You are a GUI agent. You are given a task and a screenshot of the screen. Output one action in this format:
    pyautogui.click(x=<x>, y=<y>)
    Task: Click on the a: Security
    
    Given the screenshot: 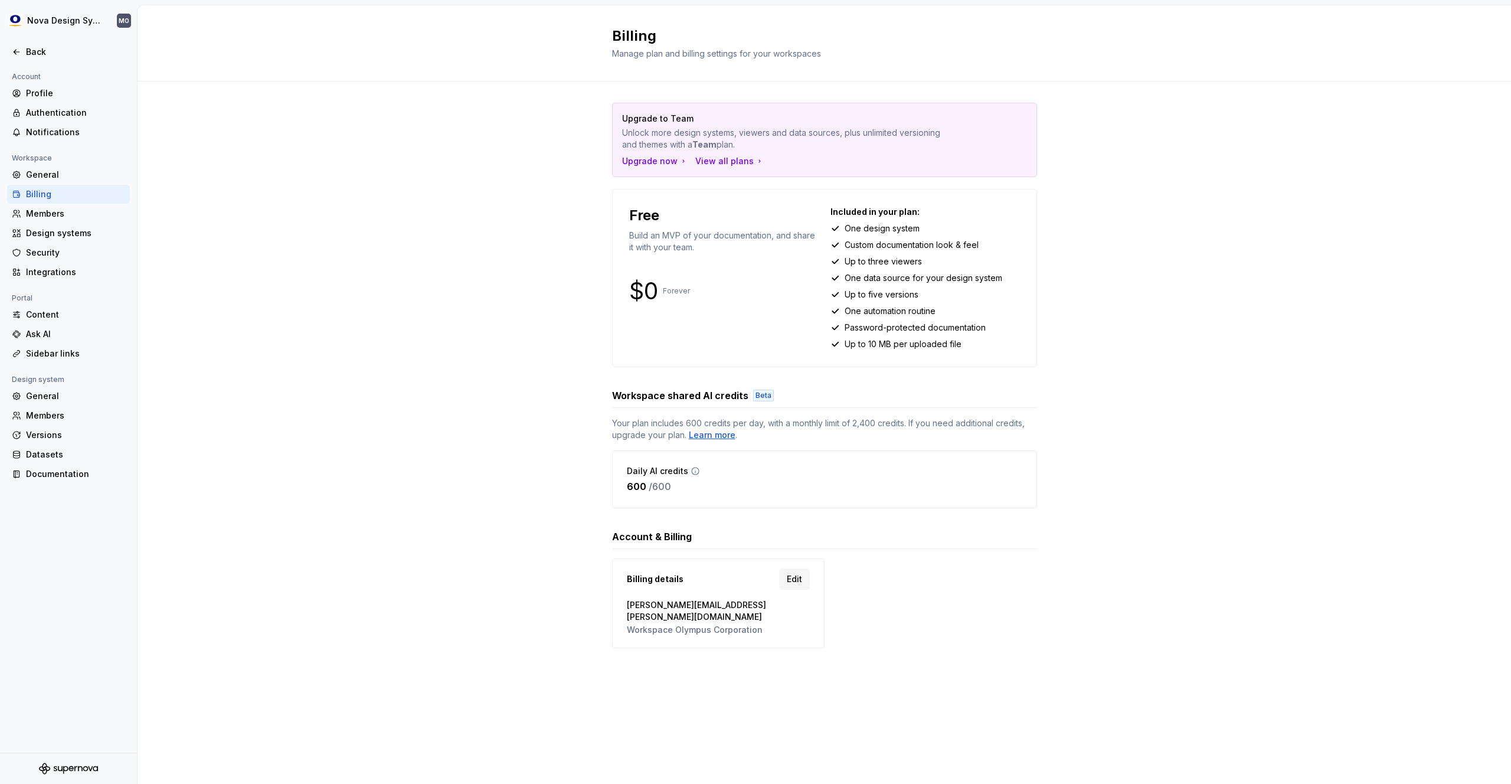 What is the action you would take?
    pyautogui.click(x=68, y=253)
    